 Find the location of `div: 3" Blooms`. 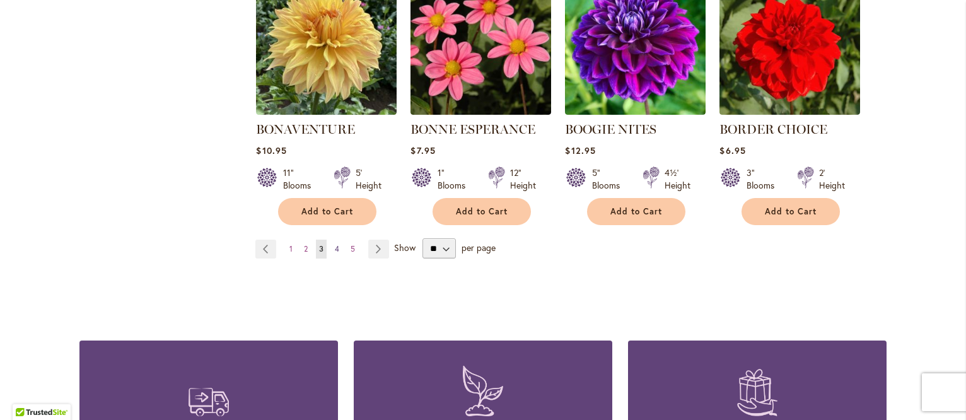

div: 3" Blooms is located at coordinates (764, 179).